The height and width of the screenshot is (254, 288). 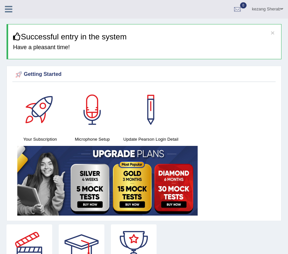 I want to click on span: 0, so click(x=243, y=5).